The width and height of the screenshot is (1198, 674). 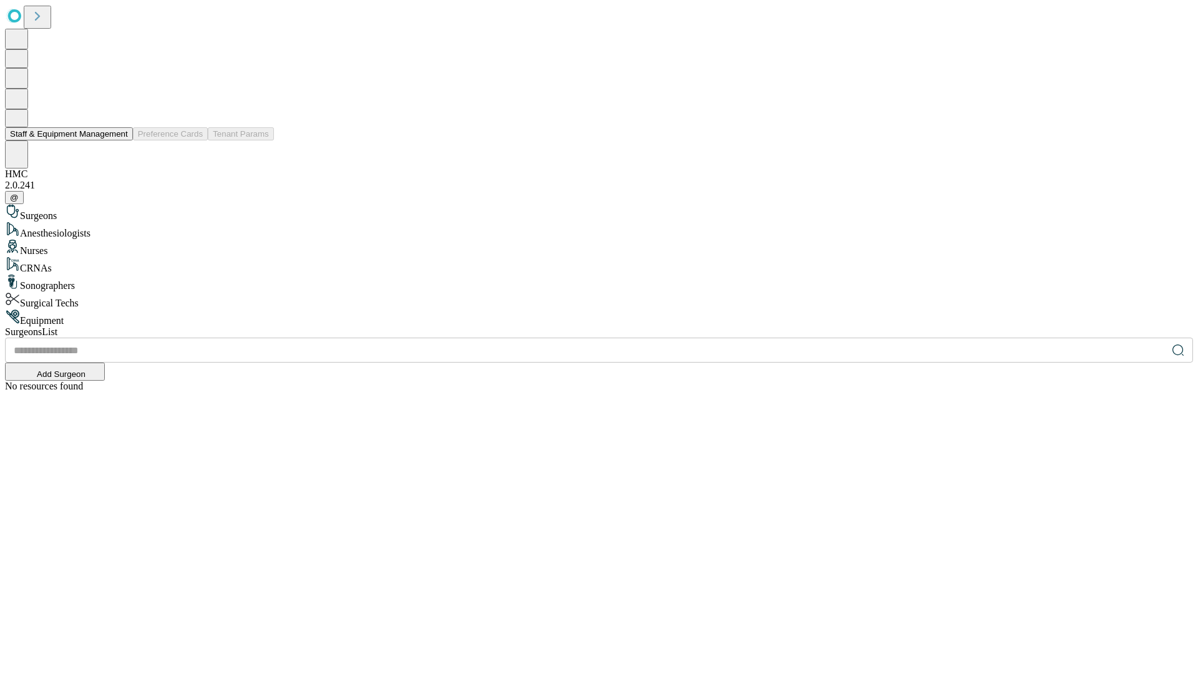 What do you see at coordinates (599, 230) in the screenshot?
I see `div: Anesthesiologists` at bounding box center [599, 230].